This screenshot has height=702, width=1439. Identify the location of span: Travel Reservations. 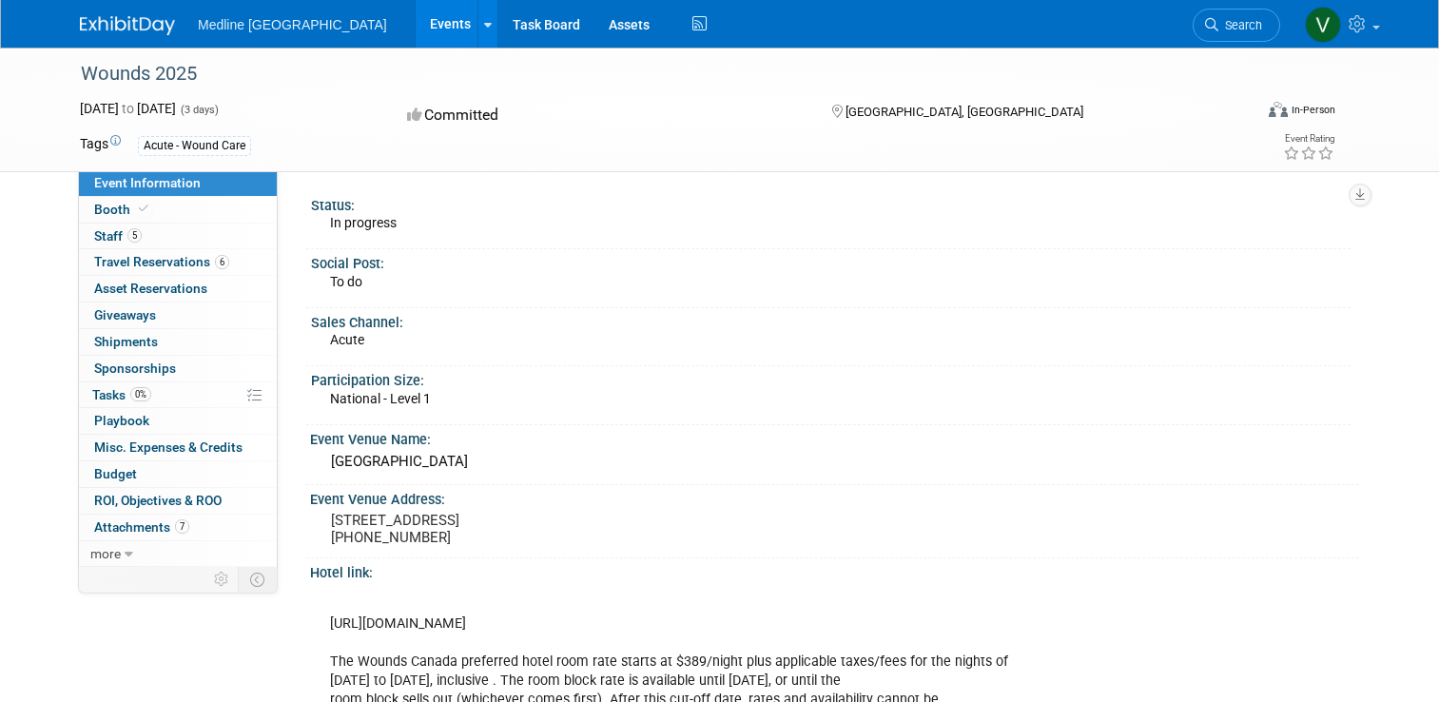
(162, 261).